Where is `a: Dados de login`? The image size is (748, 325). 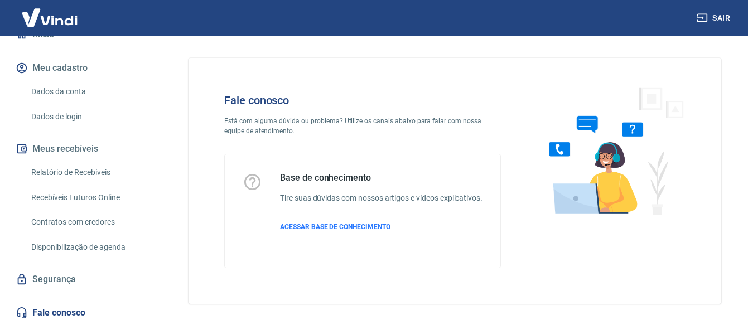
a: Dados de login is located at coordinates (90, 117).